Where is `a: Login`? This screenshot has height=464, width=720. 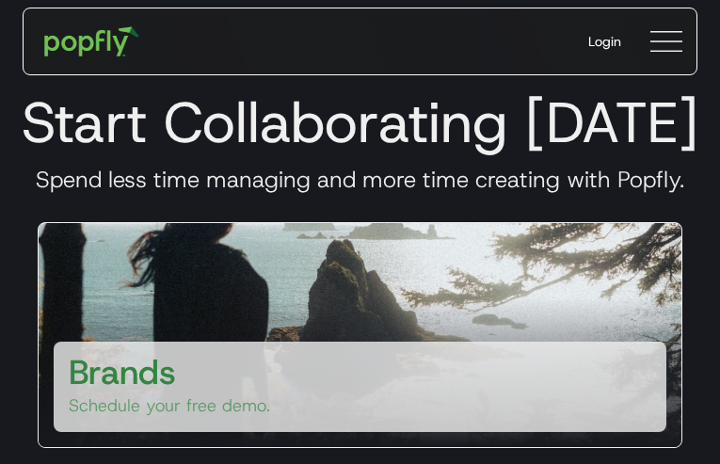 a: Login is located at coordinates (604, 41).